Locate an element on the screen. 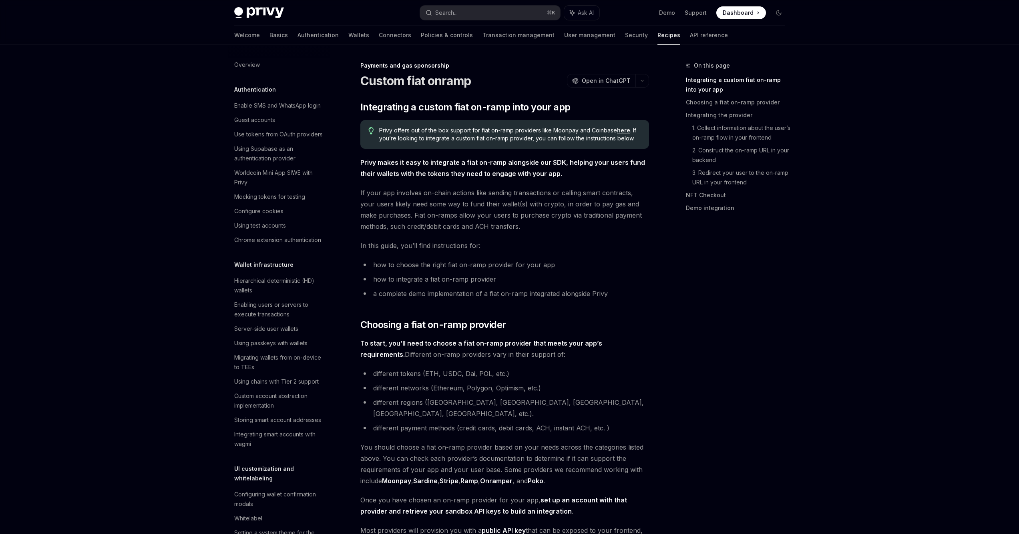 The image size is (1019, 534). div: Using passkeys with wallets is located at coordinates (271, 343).